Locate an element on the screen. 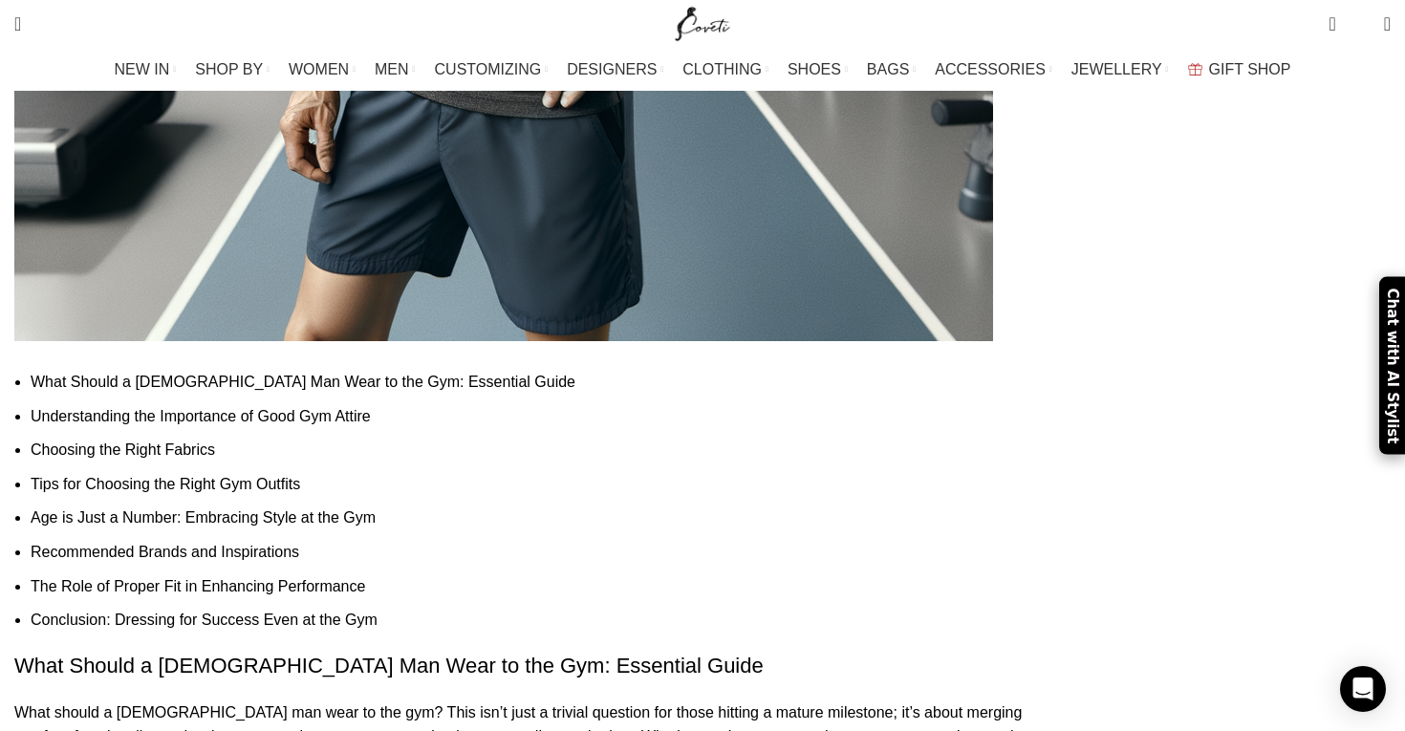  a: Conclusion: Dressing for Success Even at the Gym is located at coordinates (204, 619).